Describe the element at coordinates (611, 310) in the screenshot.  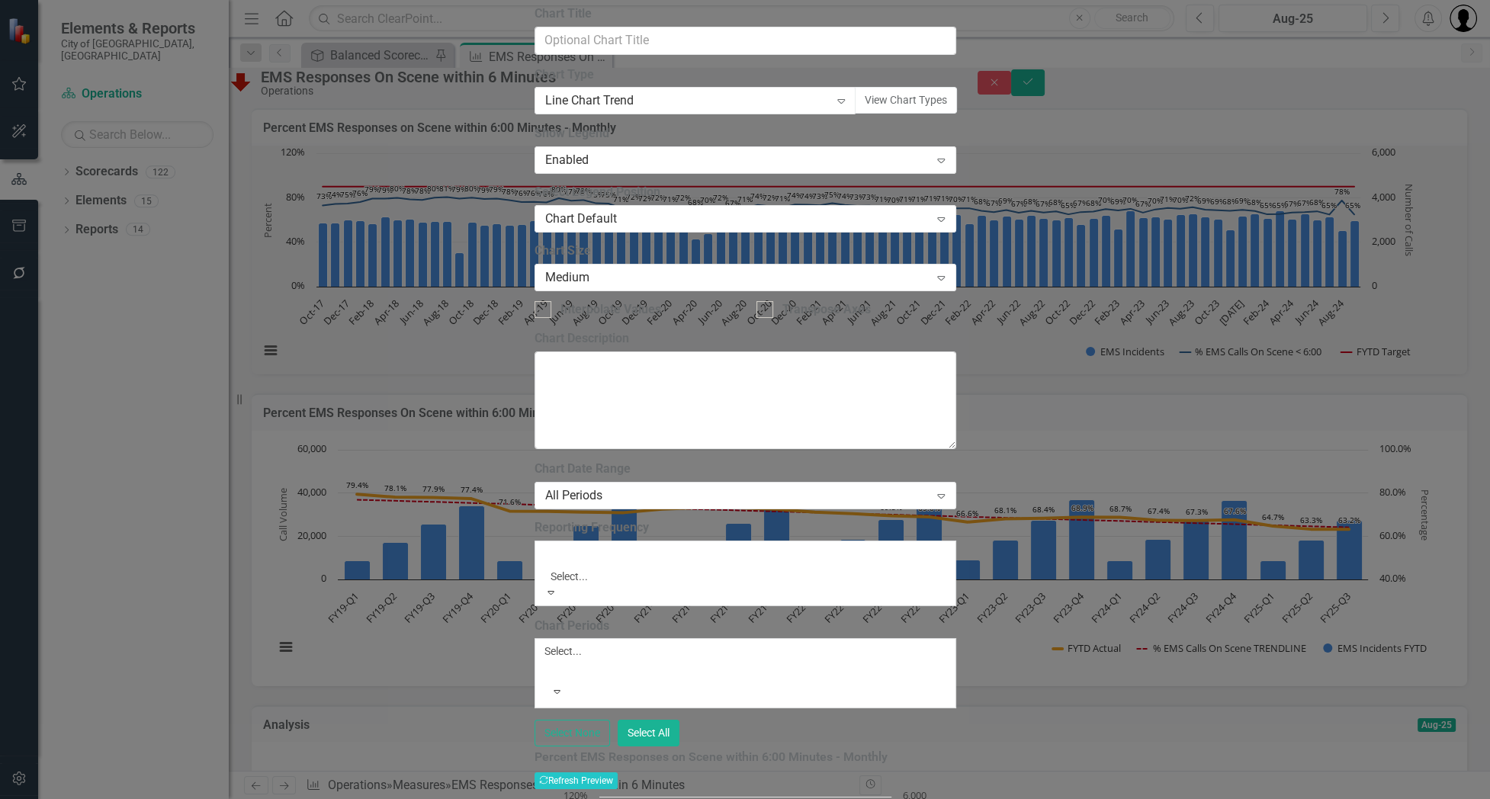
I see `div: Interpolate Values` at that location.